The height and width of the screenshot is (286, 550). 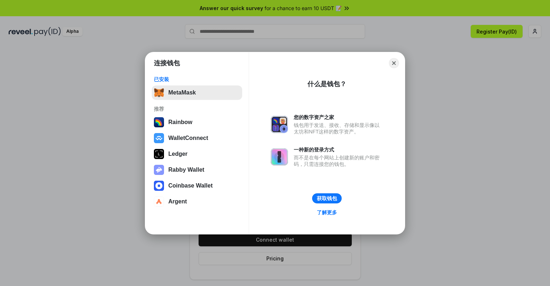 I want to click on div: WalletConnect, so click(x=188, y=138).